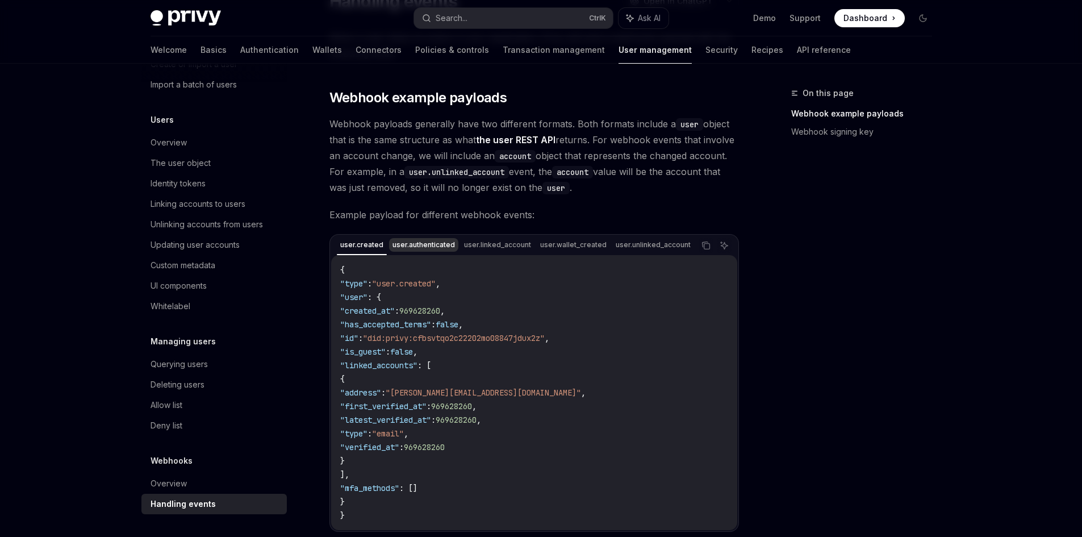 This screenshot has width=1082, height=537. What do you see at coordinates (598, 18) in the screenshot?
I see `span: Ctrl K` at bounding box center [598, 18].